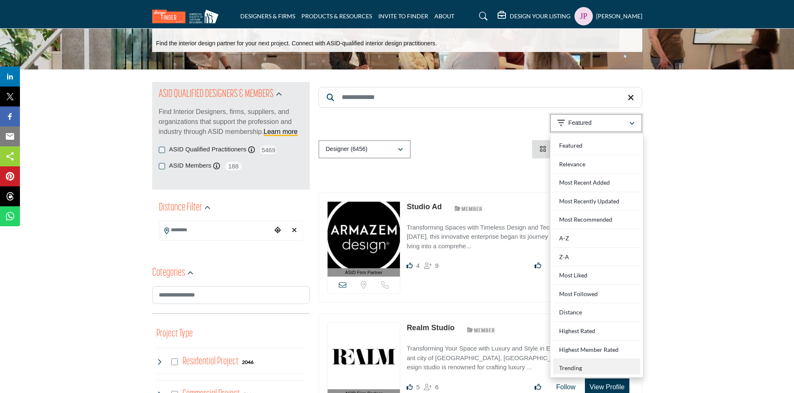 This screenshot has height=393, width=794. What do you see at coordinates (418, 386) in the screenshot?
I see `span: 5` at bounding box center [418, 386].